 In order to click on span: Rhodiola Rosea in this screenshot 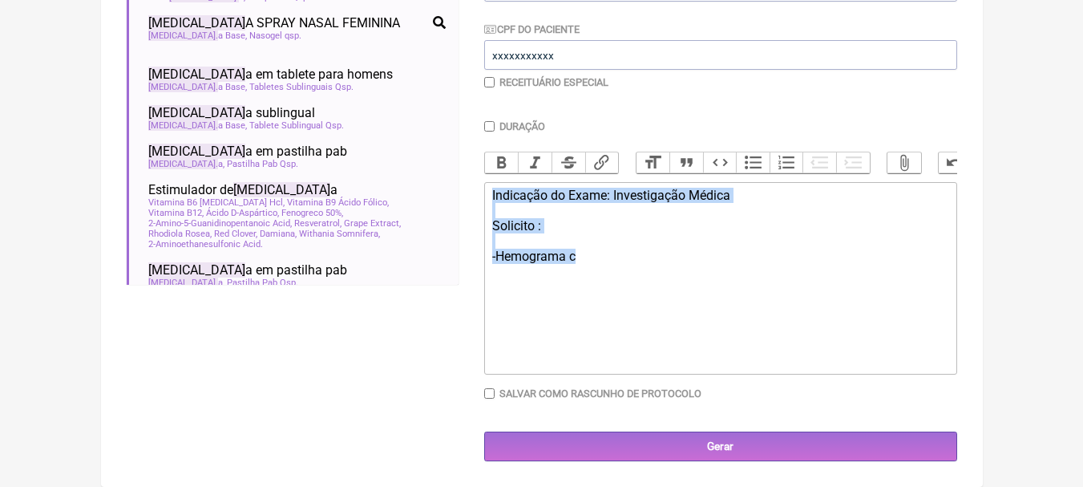, I will do `click(180, 233)`.